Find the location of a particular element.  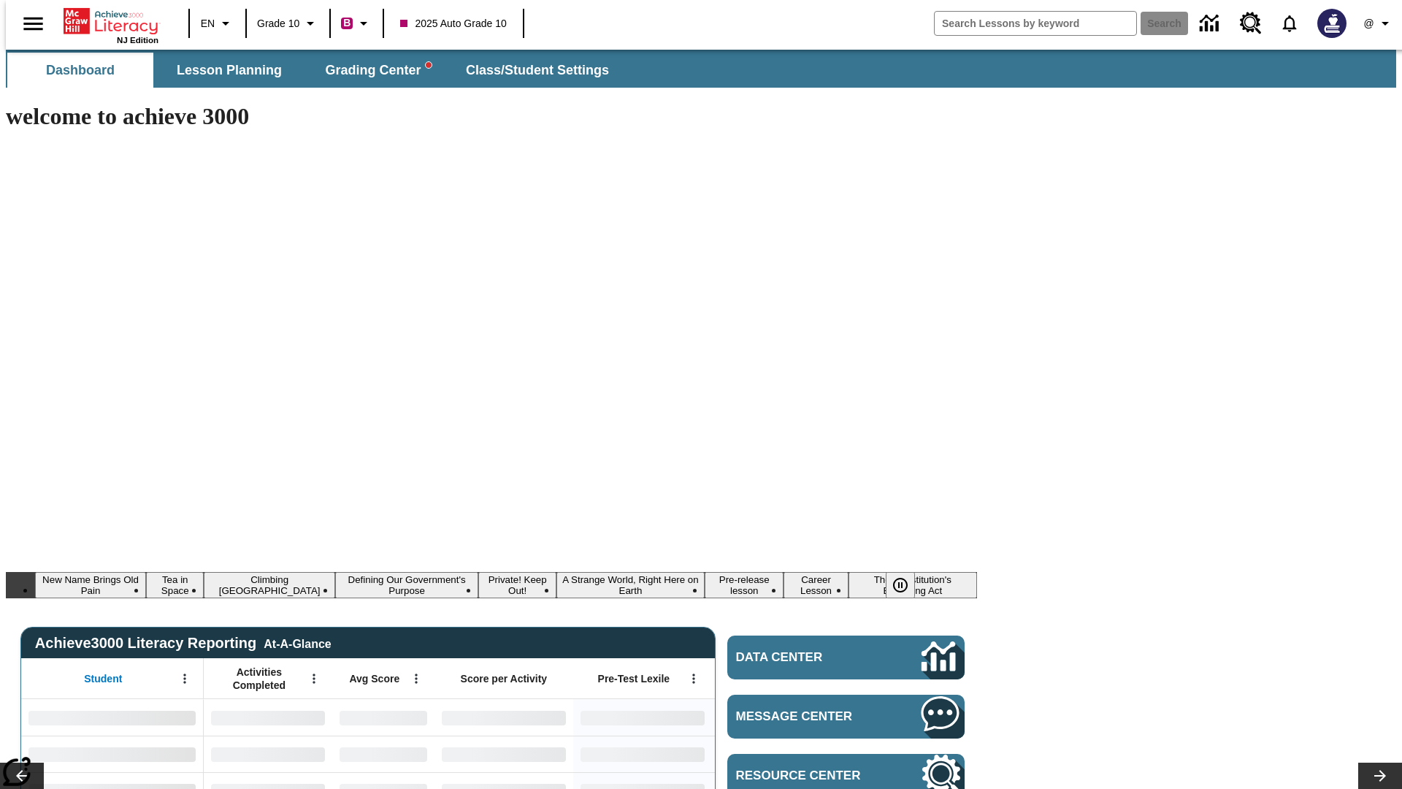

button: Slide 6 A Strange World, Right Here on Earth is located at coordinates (630, 585).